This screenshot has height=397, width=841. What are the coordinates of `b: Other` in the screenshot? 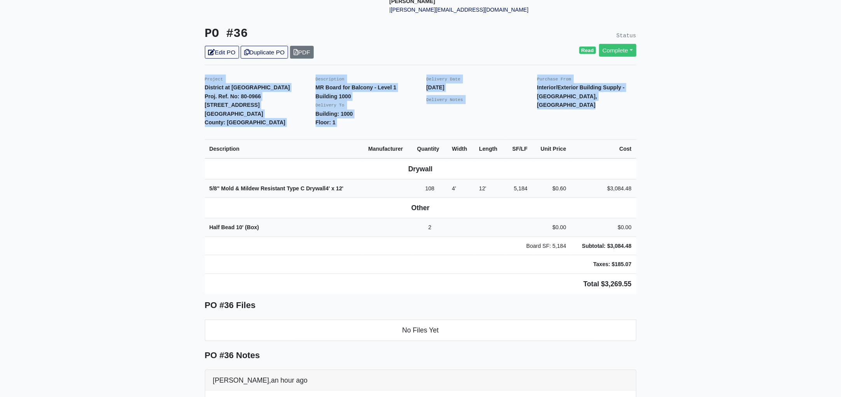 It's located at (420, 208).